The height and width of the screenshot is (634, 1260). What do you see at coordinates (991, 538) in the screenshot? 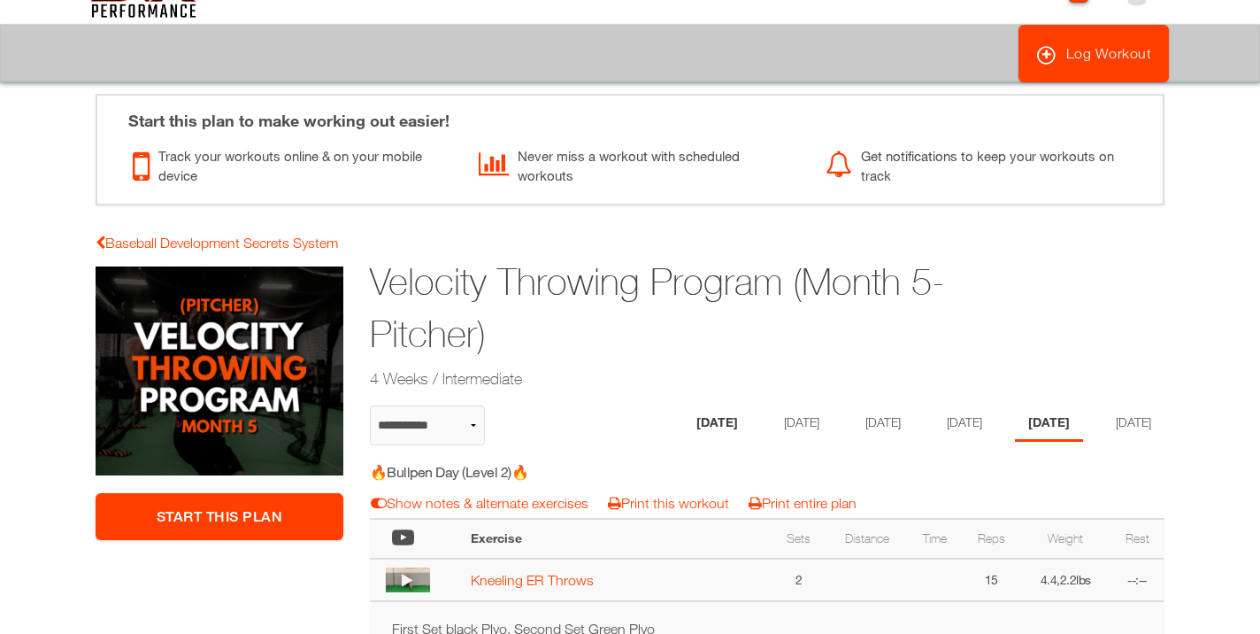
I see `th: Reps` at bounding box center [991, 538].